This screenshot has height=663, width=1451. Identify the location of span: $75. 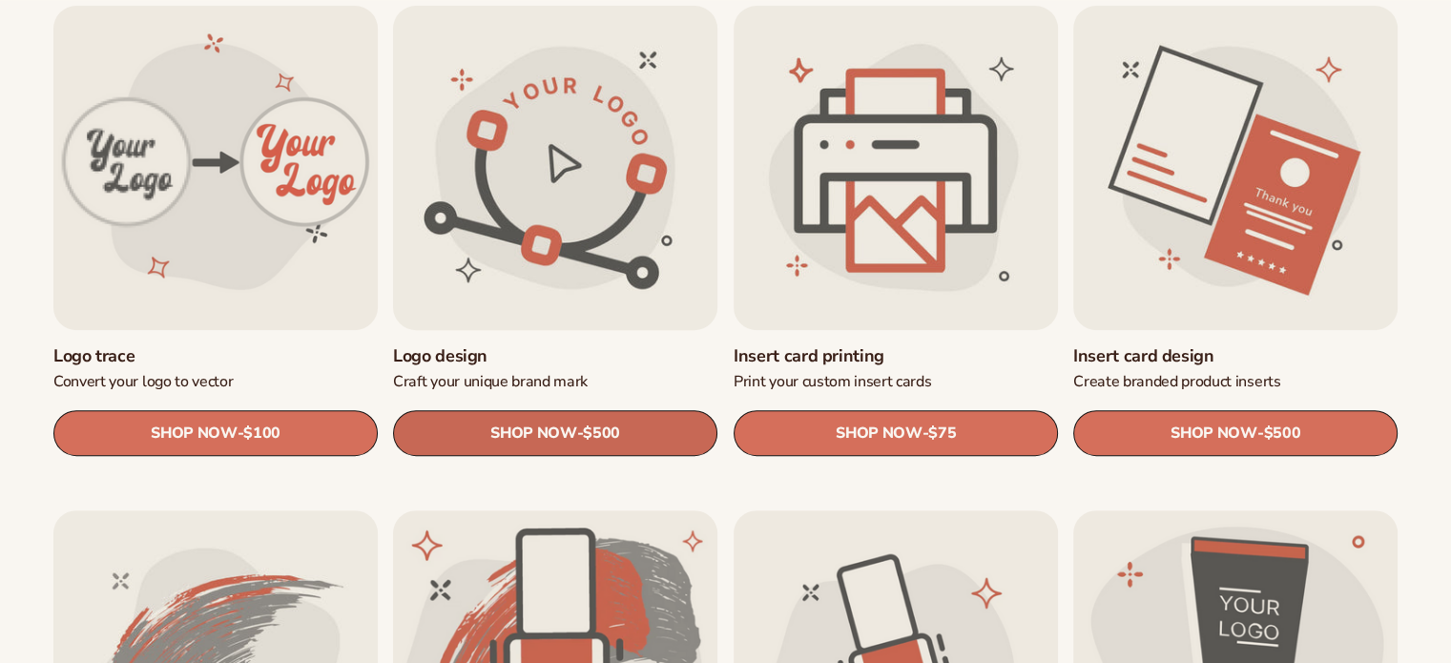
(942, 434).